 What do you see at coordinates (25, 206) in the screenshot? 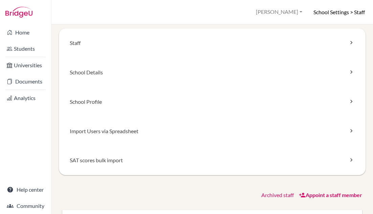
I see `a: Community` at bounding box center [25, 206].